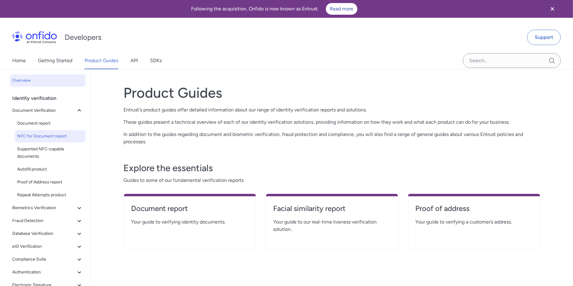 The image size is (573, 286). What do you see at coordinates (332, 226) in the screenshot?
I see `span: Your guide to our real-time liveness verification solution.` at bounding box center [332, 226].